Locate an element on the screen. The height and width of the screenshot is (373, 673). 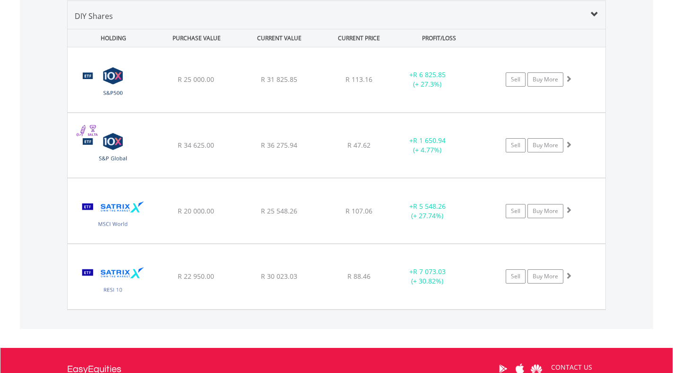
span: R 25 548.26 is located at coordinates (279, 210).